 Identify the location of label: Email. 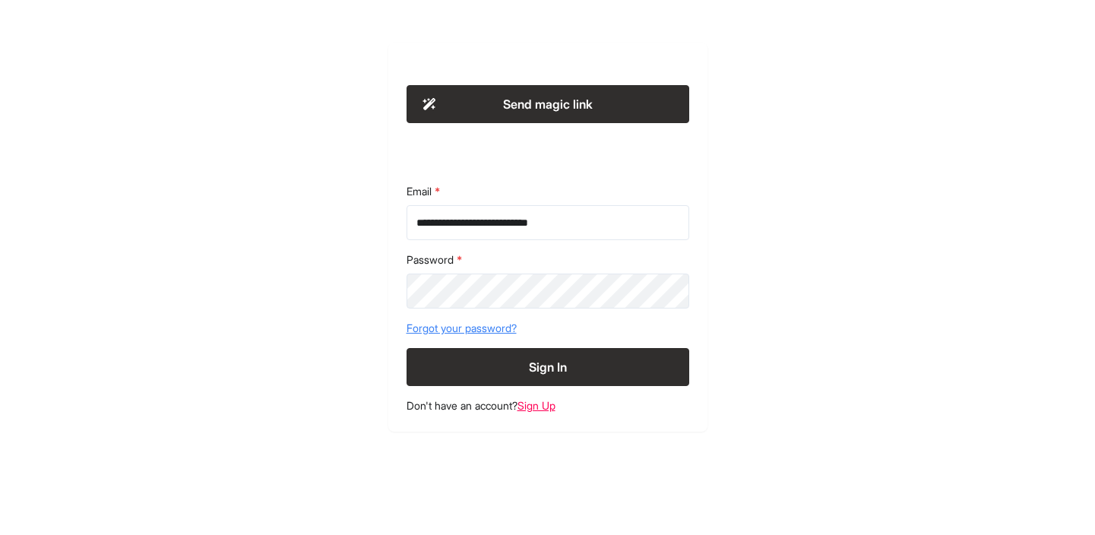
(548, 192).